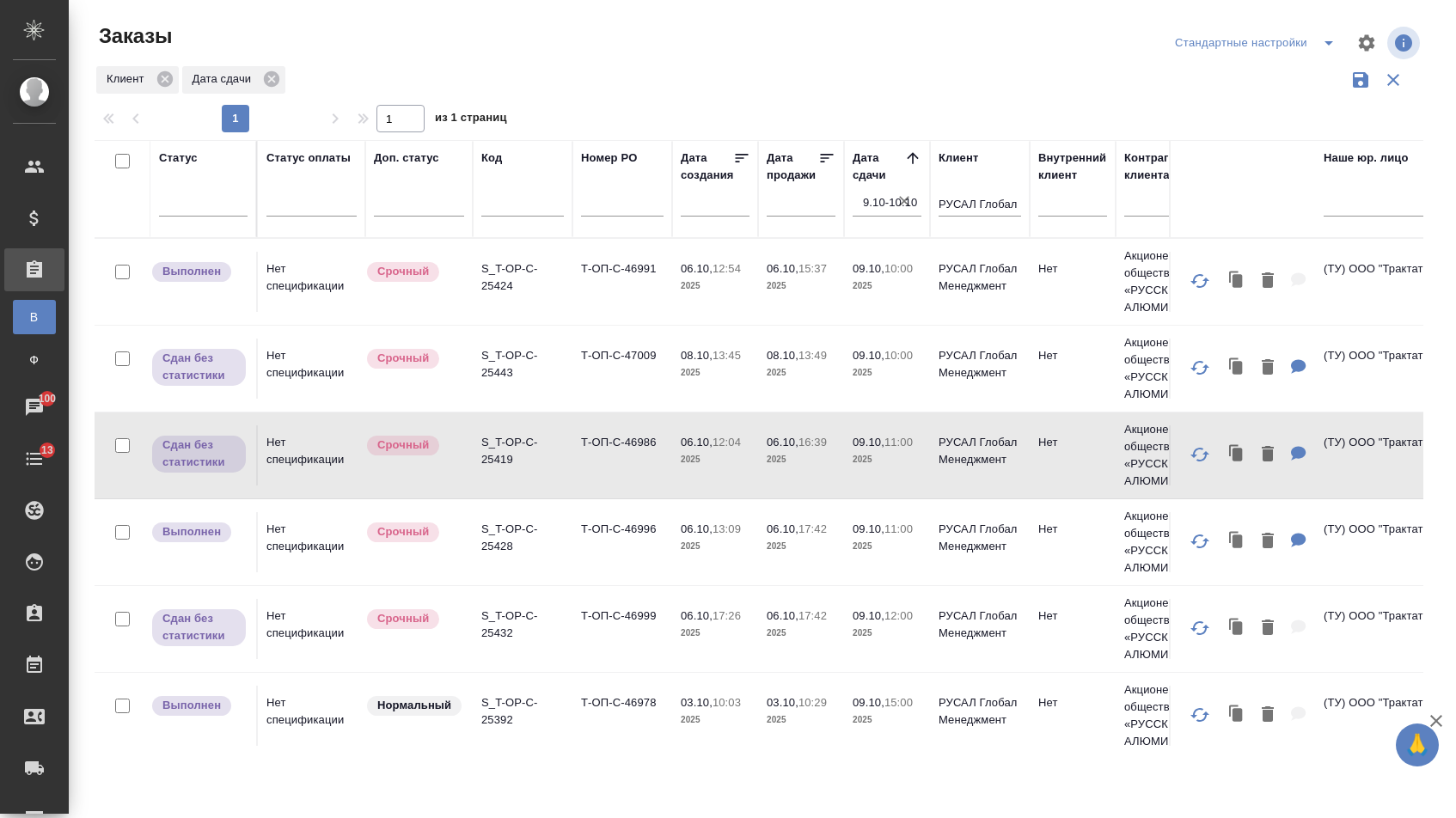 This screenshot has height=818, width=1456. What do you see at coordinates (696, 702) in the screenshot?
I see `p: 03.10,` at bounding box center [696, 702].